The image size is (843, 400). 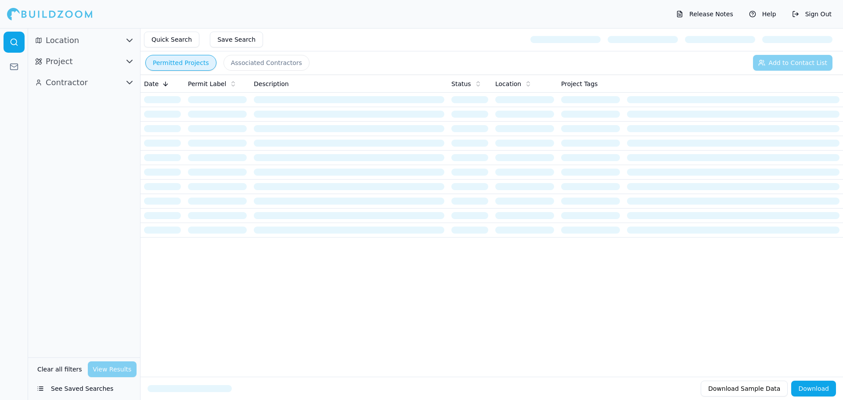 What do you see at coordinates (84, 40) in the screenshot?
I see `button: Location` at bounding box center [84, 40].